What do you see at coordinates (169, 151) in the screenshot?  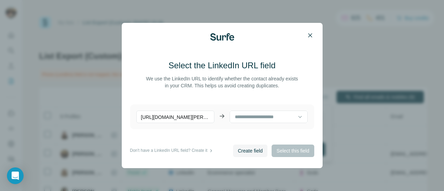 I see `p: Don't have a LinkedIn URL field? Create it` at bounding box center [169, 151].